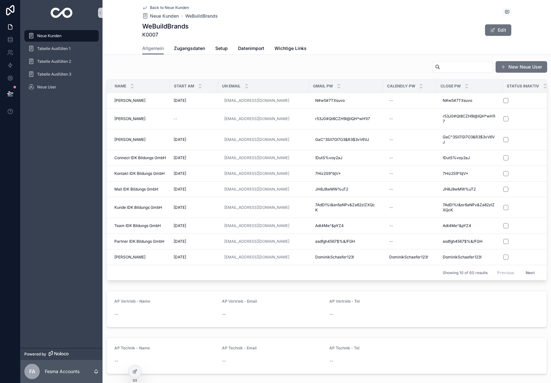  I want to click on button: New Neue User, so click(521, 67).